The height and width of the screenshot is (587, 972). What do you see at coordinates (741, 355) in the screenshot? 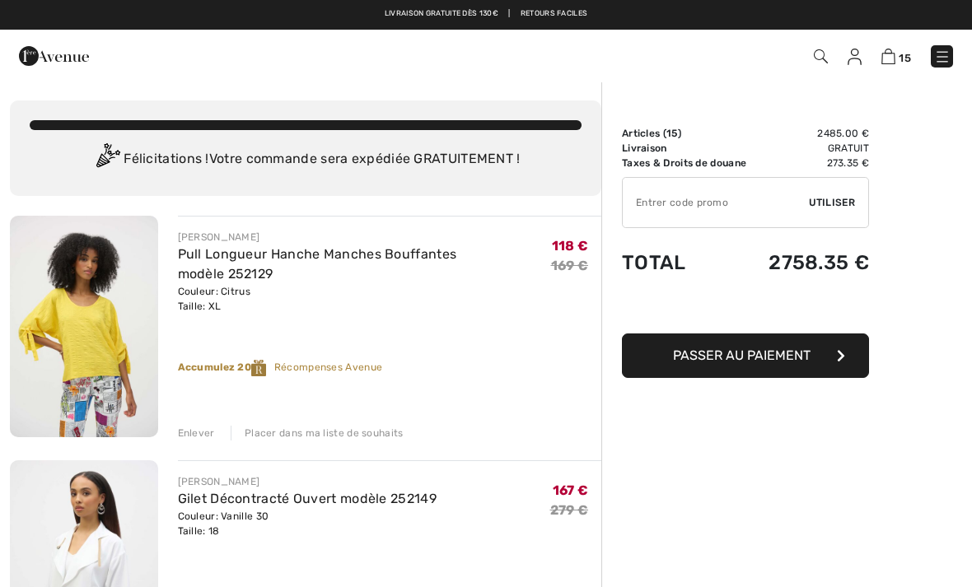
I see `span: Passer au paiement` at bounding box center [741, 355].